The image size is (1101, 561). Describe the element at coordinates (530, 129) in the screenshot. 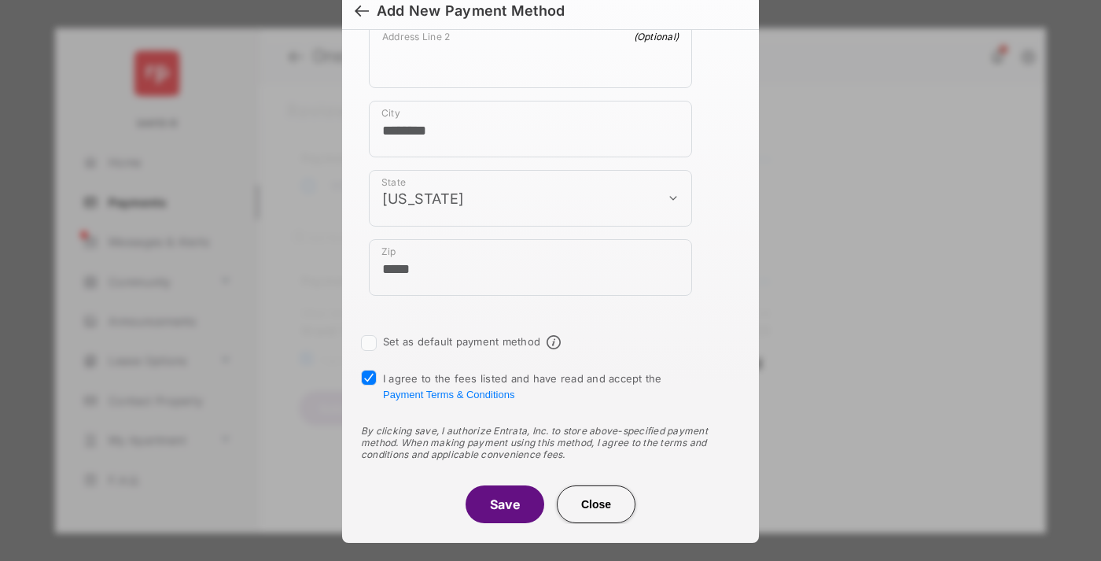

I see `div: payment_method_screening[postal_addresses][locality]` at that location.